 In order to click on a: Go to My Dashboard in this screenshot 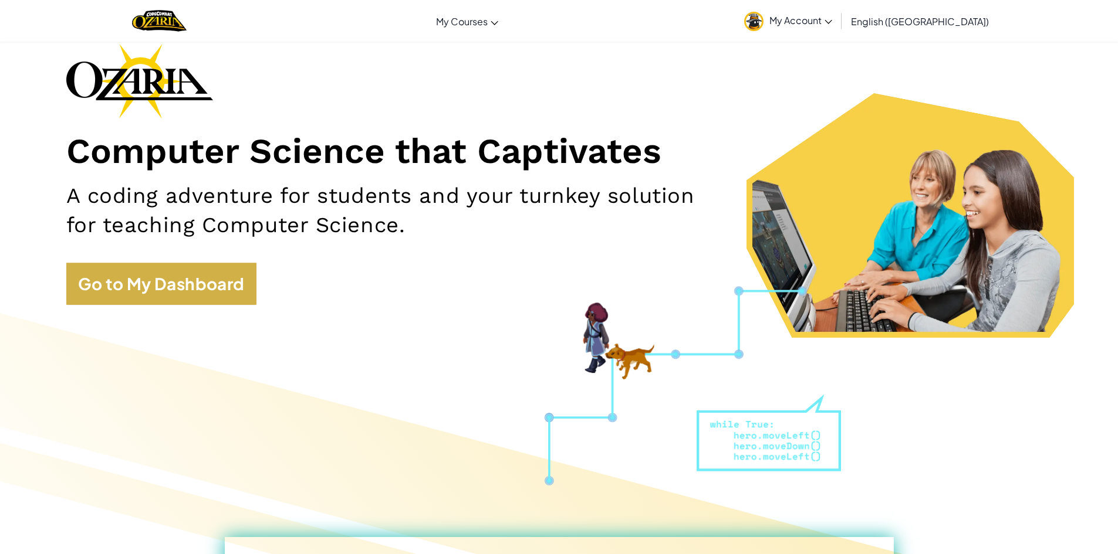, I will do `click(161, 284)`.